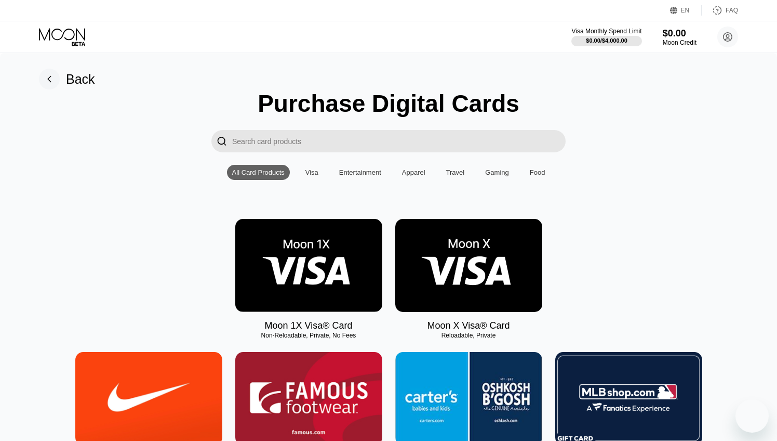  What do you see at coordinates (538, 172) in the screenshot?
I see `div: Food` at bounding box center [538, 172].